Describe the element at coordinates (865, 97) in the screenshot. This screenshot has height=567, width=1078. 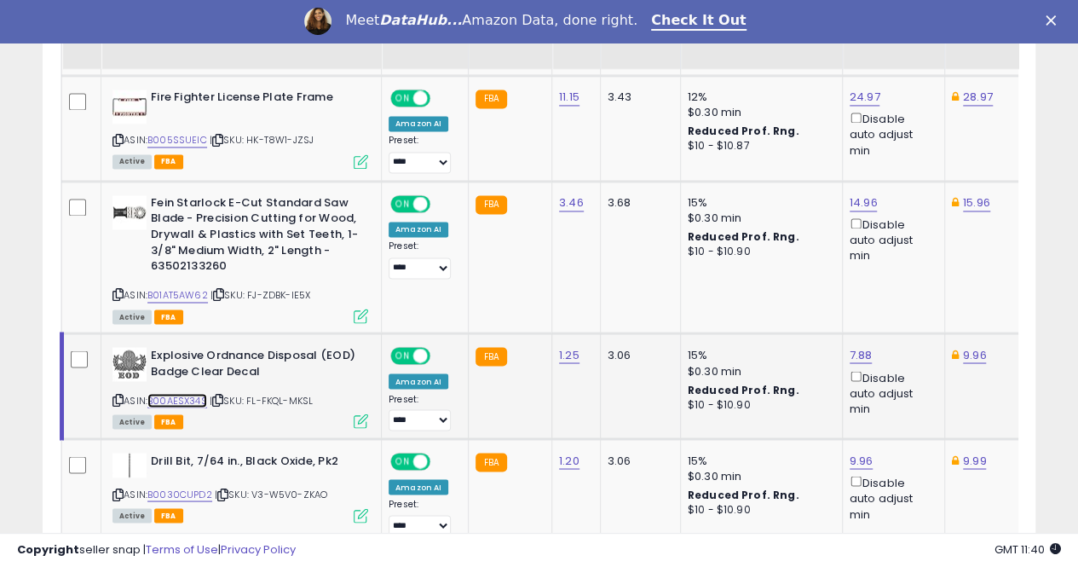
I see `a: 24.97` at that location.